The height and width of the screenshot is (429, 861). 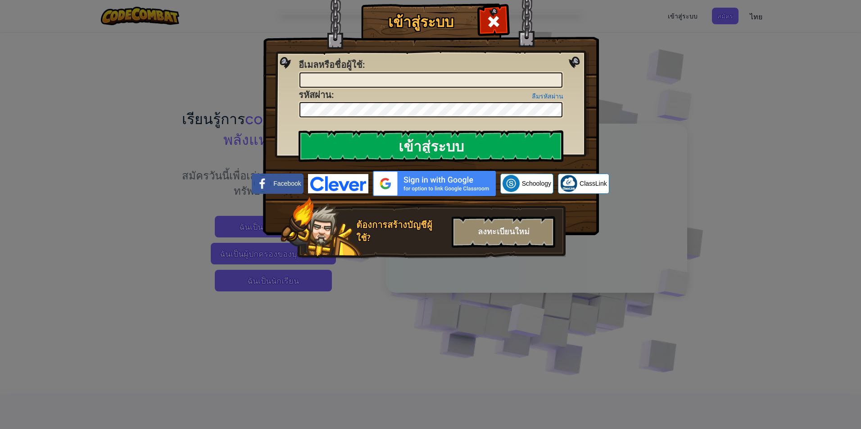 What do you see at coordinates (315, 95) in the screenshot?
I see `span: รหัสผ่าน` at bounding box center [315, 95].